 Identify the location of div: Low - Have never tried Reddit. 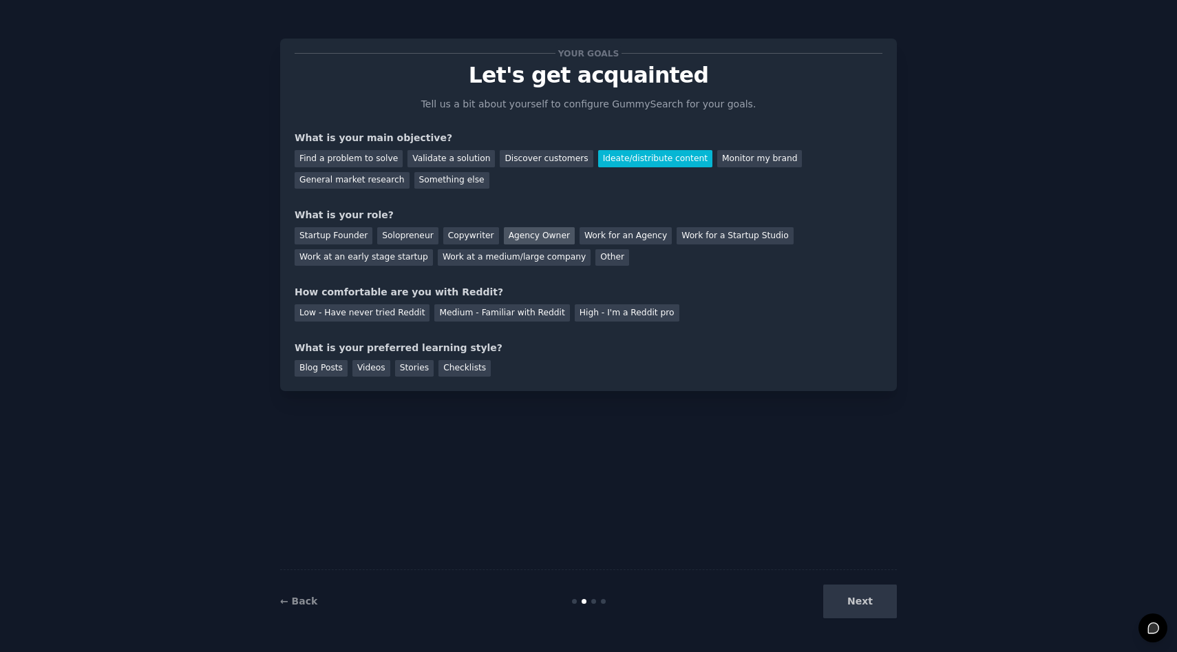
(362, 312).